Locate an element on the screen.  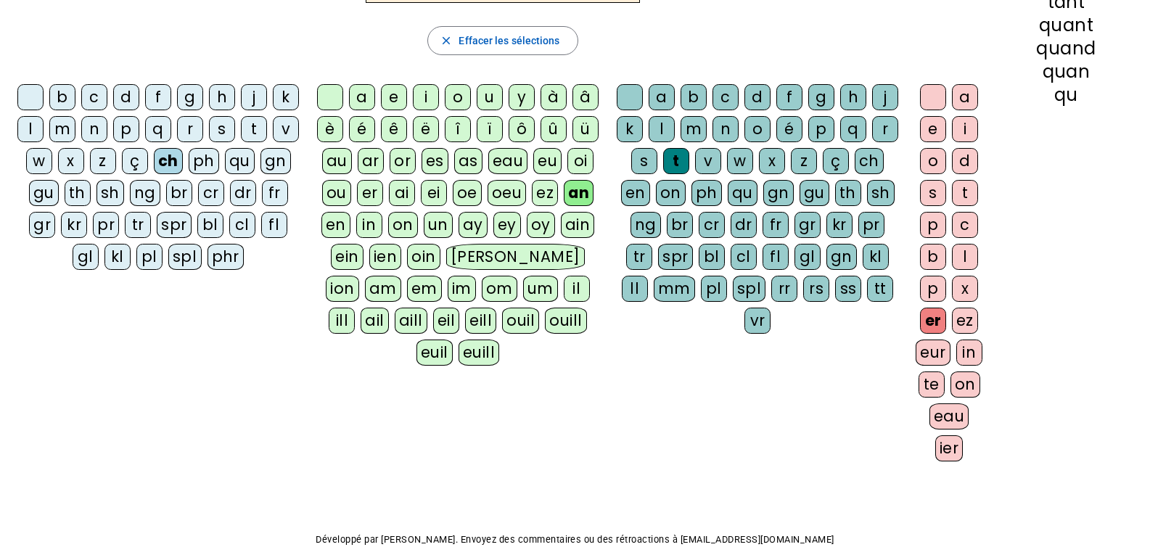
div: gn is located at coordinates (276, 161).